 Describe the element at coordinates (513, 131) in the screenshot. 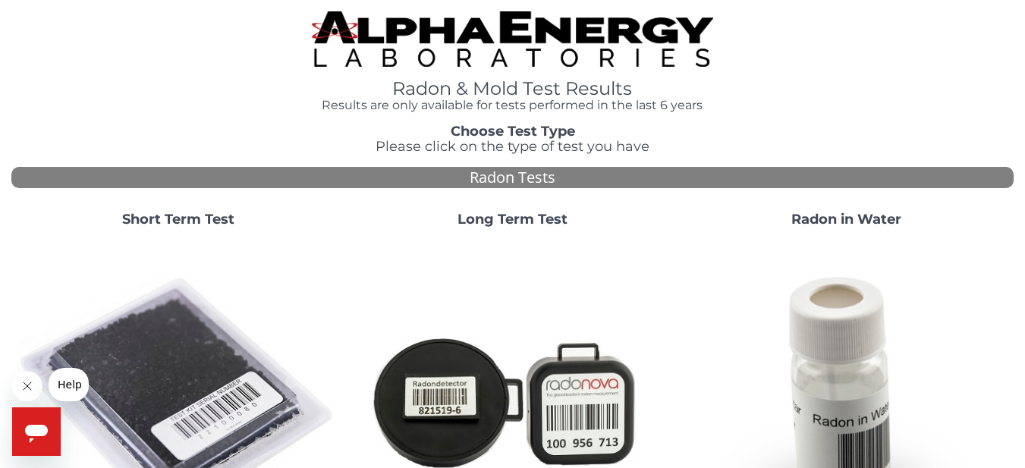

I see `strong: Choose Test Type` at that location.